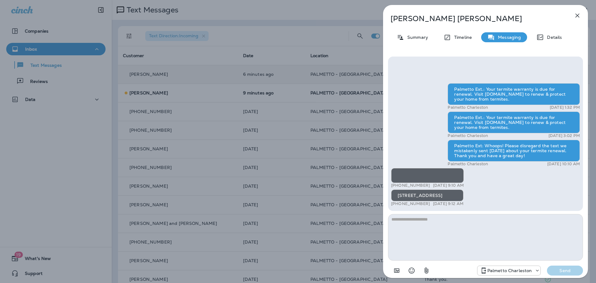 This screenshot has width=596, height=283. Describe the element at coordinates (508, 37) in the screenshot. I see `p: Messaging` at that location.